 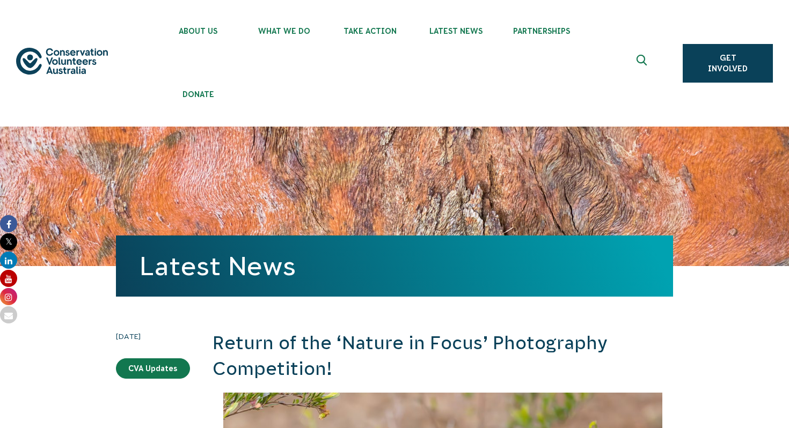 I want to click on span: About Us, so click(x=198, y=31).